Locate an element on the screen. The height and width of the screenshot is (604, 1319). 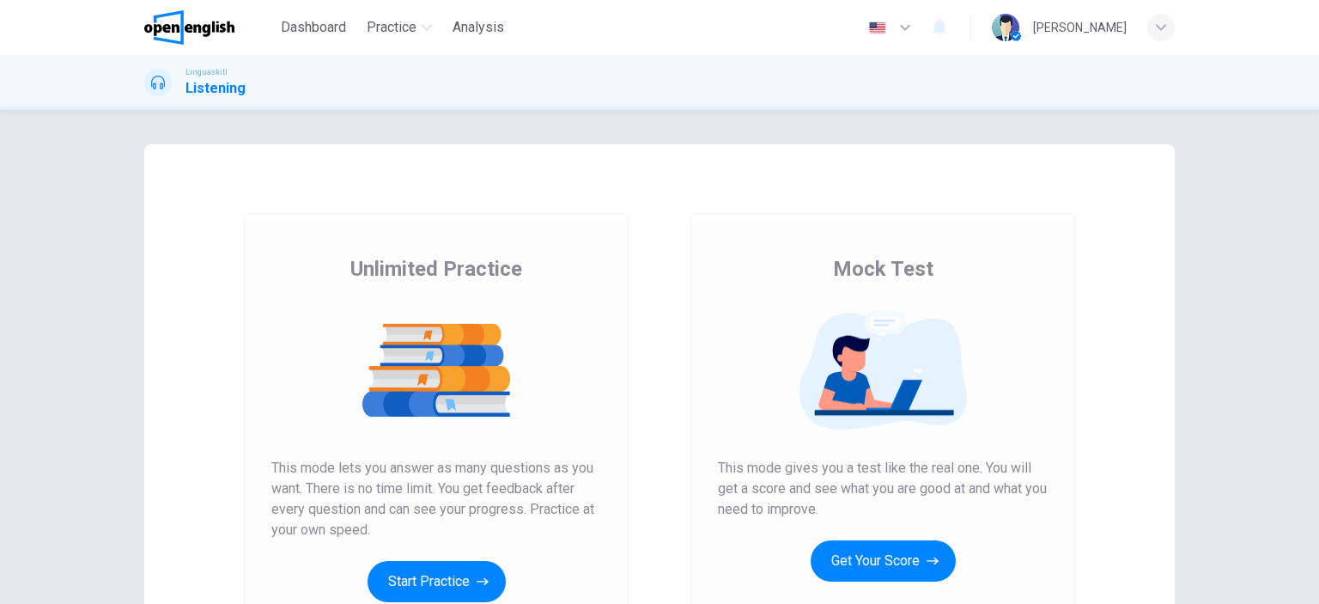
img: en is located at coordinates (877, 27).